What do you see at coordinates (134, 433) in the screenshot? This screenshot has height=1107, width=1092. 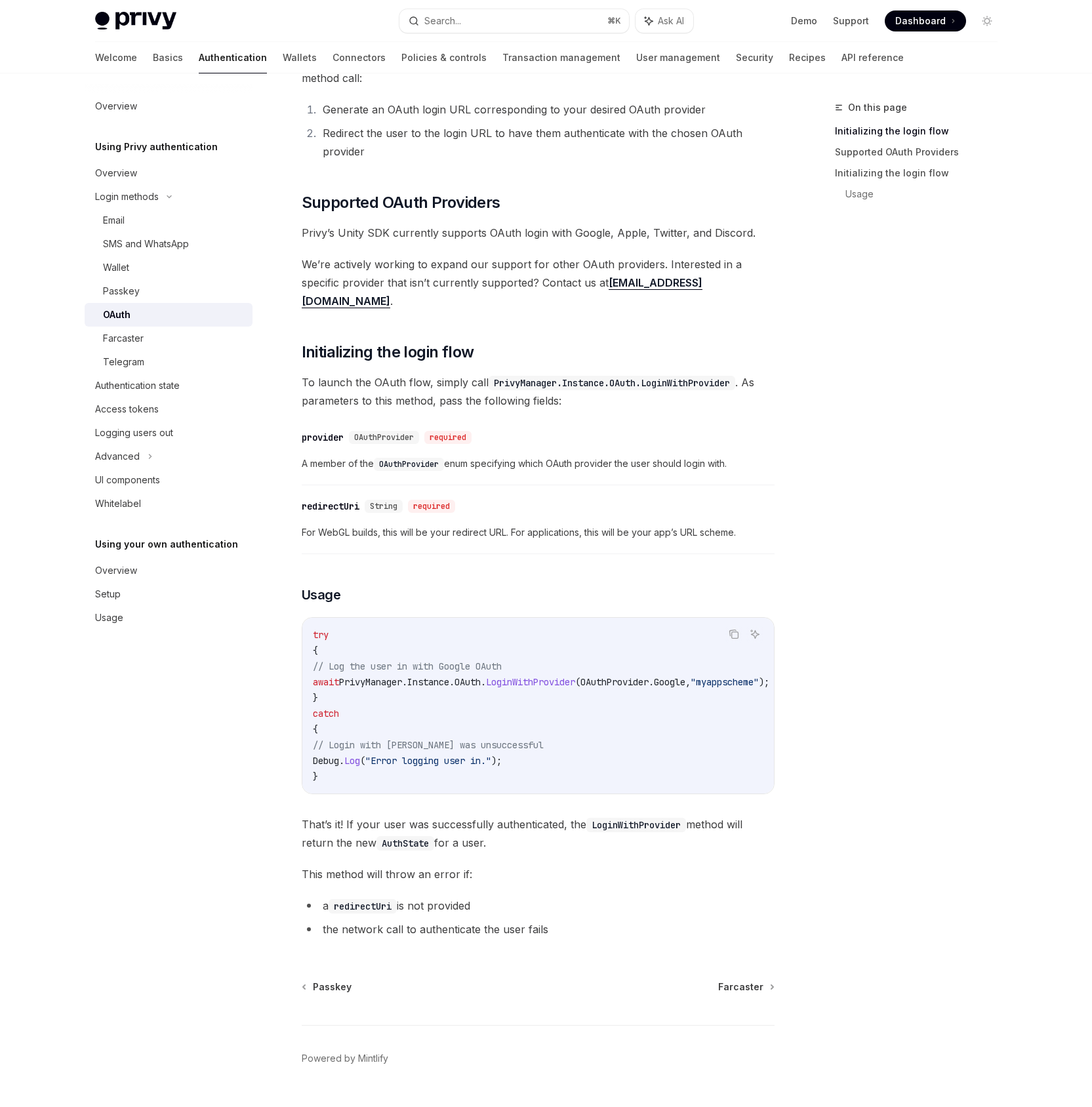 I see `div: Logging users out` at bounding box center [134, 433].